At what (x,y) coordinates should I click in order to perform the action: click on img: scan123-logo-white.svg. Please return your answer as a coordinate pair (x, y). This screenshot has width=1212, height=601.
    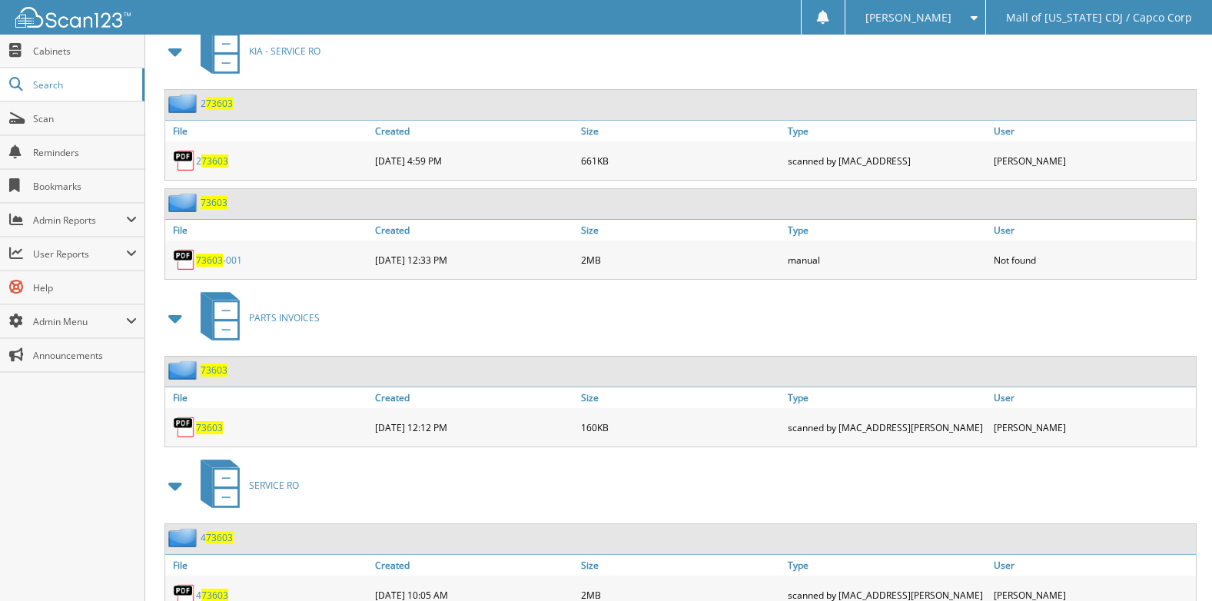
    Looking at the image, I should click on (73, 17).